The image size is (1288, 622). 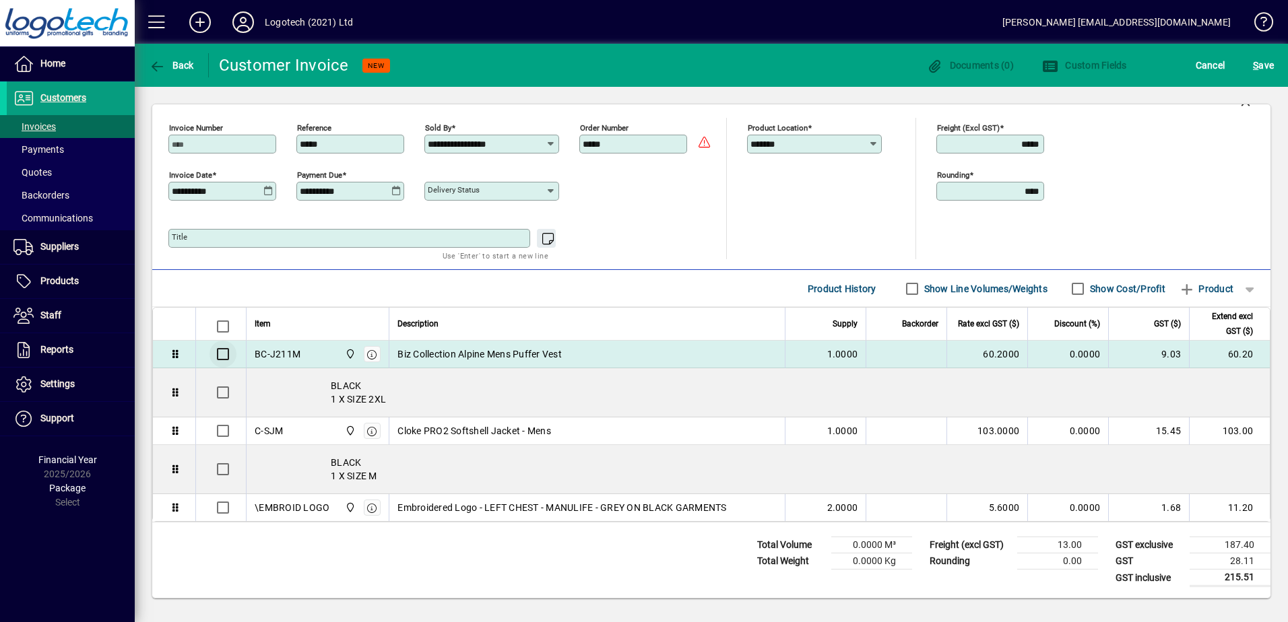 What do you see at coordinates (172, 65) in the screenshot?
I see `app-page-header-button: Back` at bounding box center [172, 65].